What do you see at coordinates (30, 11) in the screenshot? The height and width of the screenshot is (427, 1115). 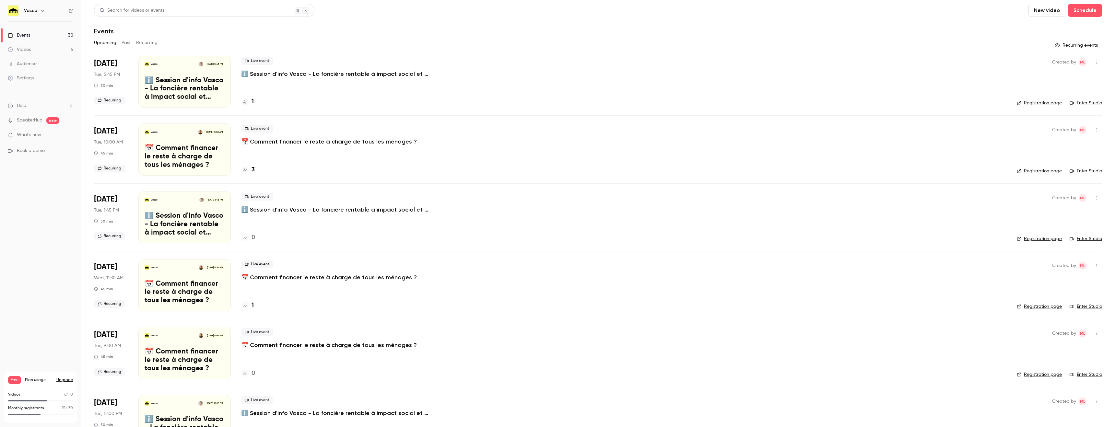 I see `h6: Vasco` at bounding box center [30, 11].